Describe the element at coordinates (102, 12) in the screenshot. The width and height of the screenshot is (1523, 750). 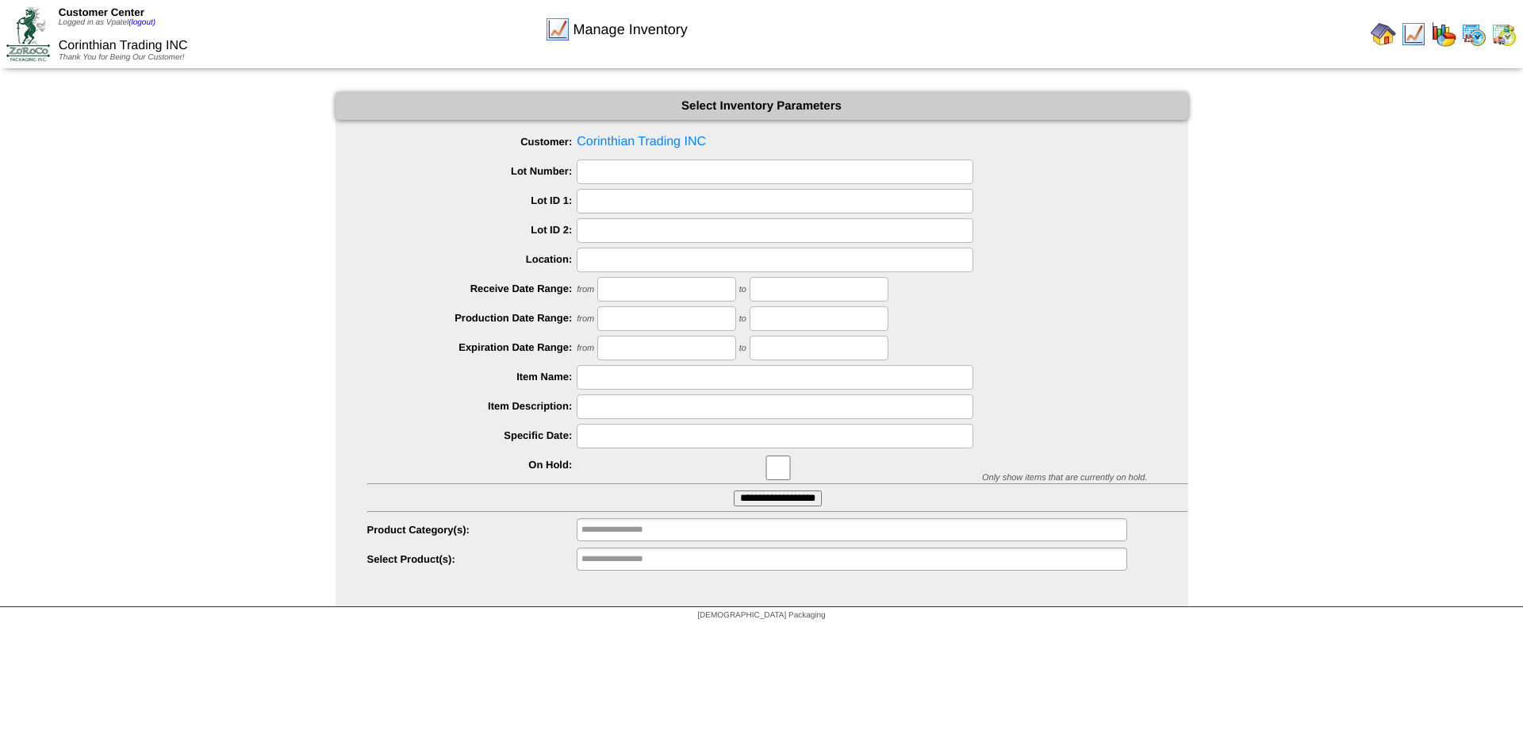
I see `span: Customer Center` at that location.